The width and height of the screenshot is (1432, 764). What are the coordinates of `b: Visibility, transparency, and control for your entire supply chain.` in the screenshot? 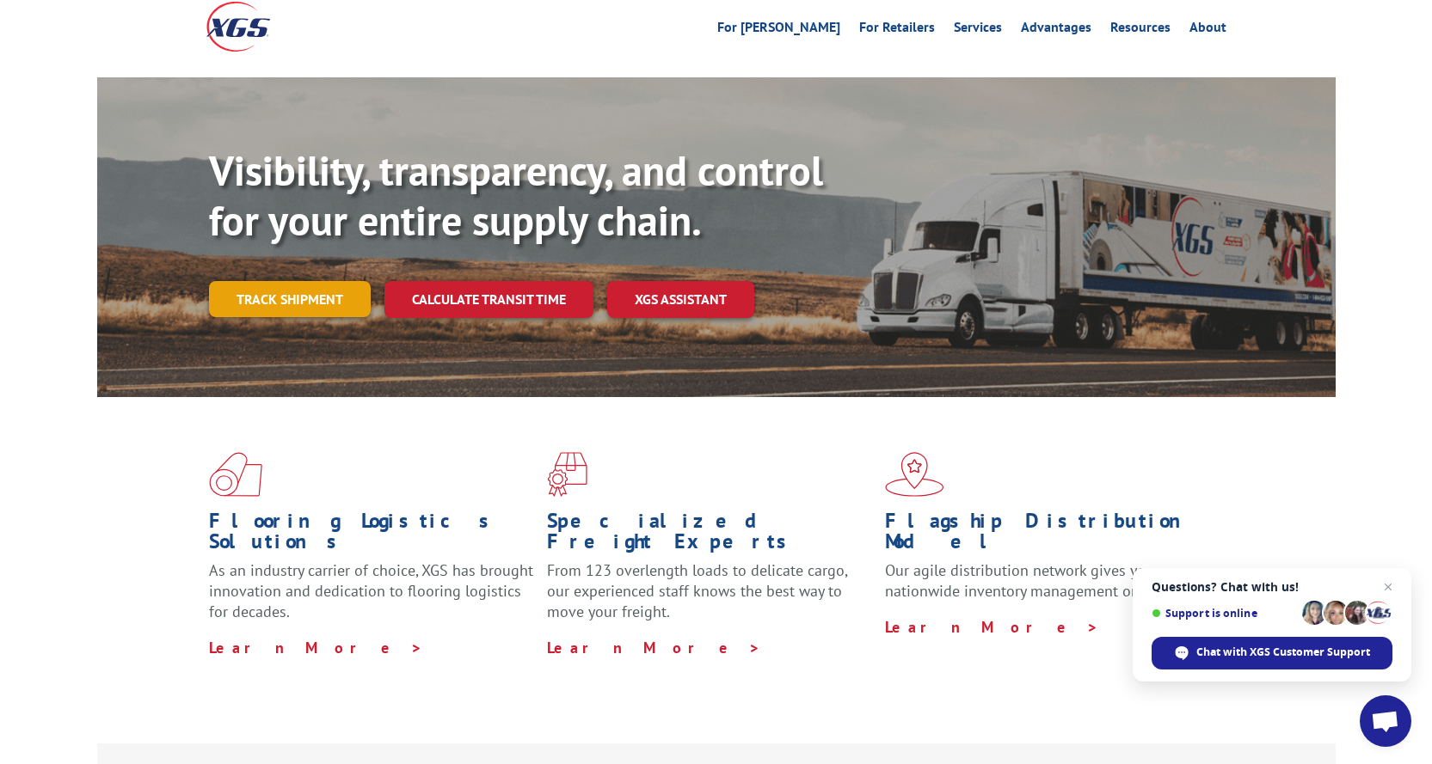 It's located at (516, 195).